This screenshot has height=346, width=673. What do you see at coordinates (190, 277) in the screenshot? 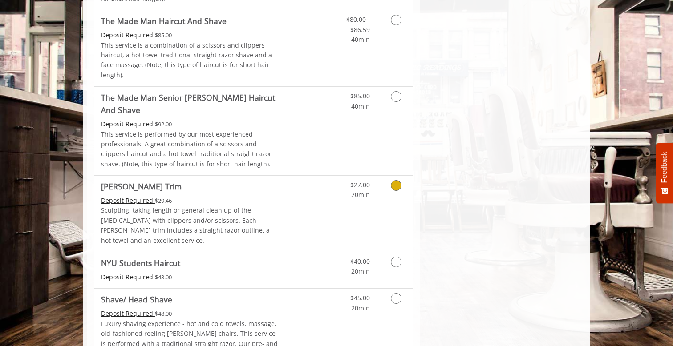
I see `div: $43.00` at bounding box center [190, 277].